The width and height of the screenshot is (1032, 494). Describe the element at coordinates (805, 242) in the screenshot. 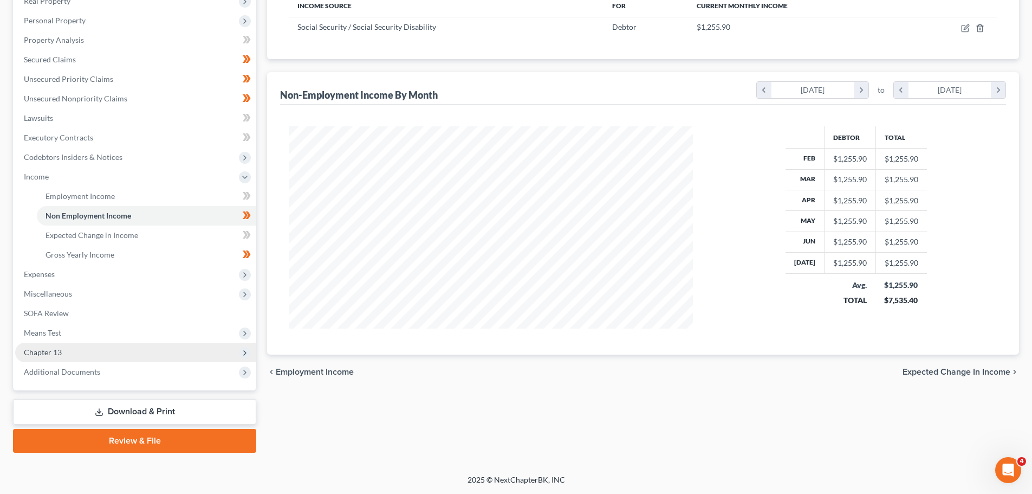

I see `th: Jun` at that location.